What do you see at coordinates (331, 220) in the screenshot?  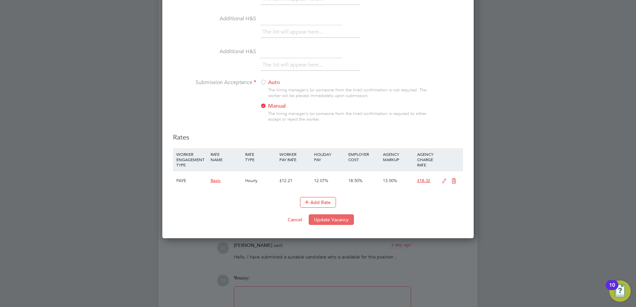 I see `button: Update Vacancy` at bounding box center [331, 220].